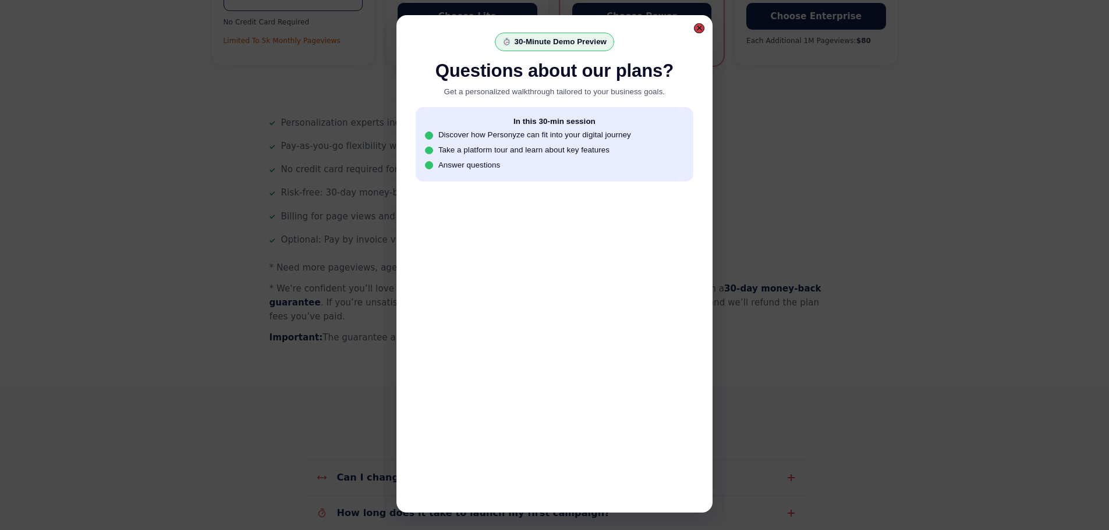 This screenshot has width=1109, height=530. Describe the element at coordinates (554, 121) in the screenshot. I see `div: In this 30-min session` at that location.